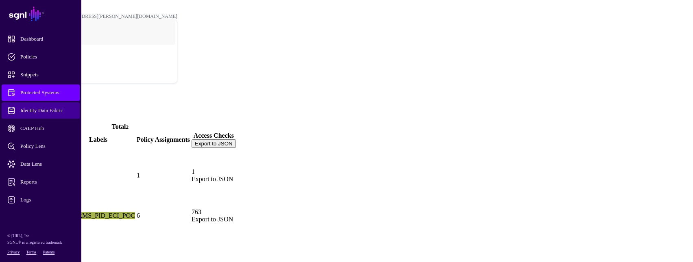 The image size is (693, 262). Describe the element at coordinates (47, 128) in the screenshot. I see `span: CAEP Hub` at that location.